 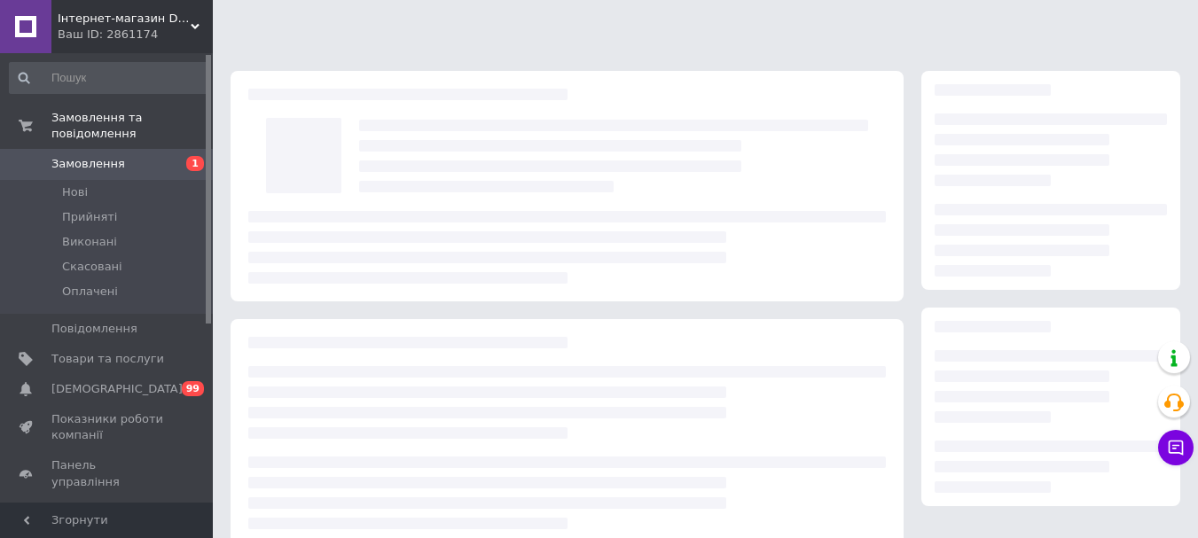 What do you see at coordinates (107, 359) in the screenshot?
I see `span: Товари та послуги` at bounding box center [107, 359].